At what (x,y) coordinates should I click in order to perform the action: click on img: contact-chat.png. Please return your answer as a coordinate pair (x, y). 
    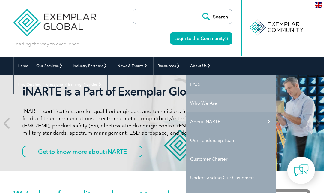
    Looking at the image, I should click on (302, 170).